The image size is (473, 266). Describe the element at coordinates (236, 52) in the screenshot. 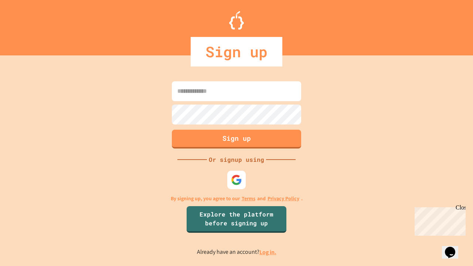

I see `div: Sign up` at that location.